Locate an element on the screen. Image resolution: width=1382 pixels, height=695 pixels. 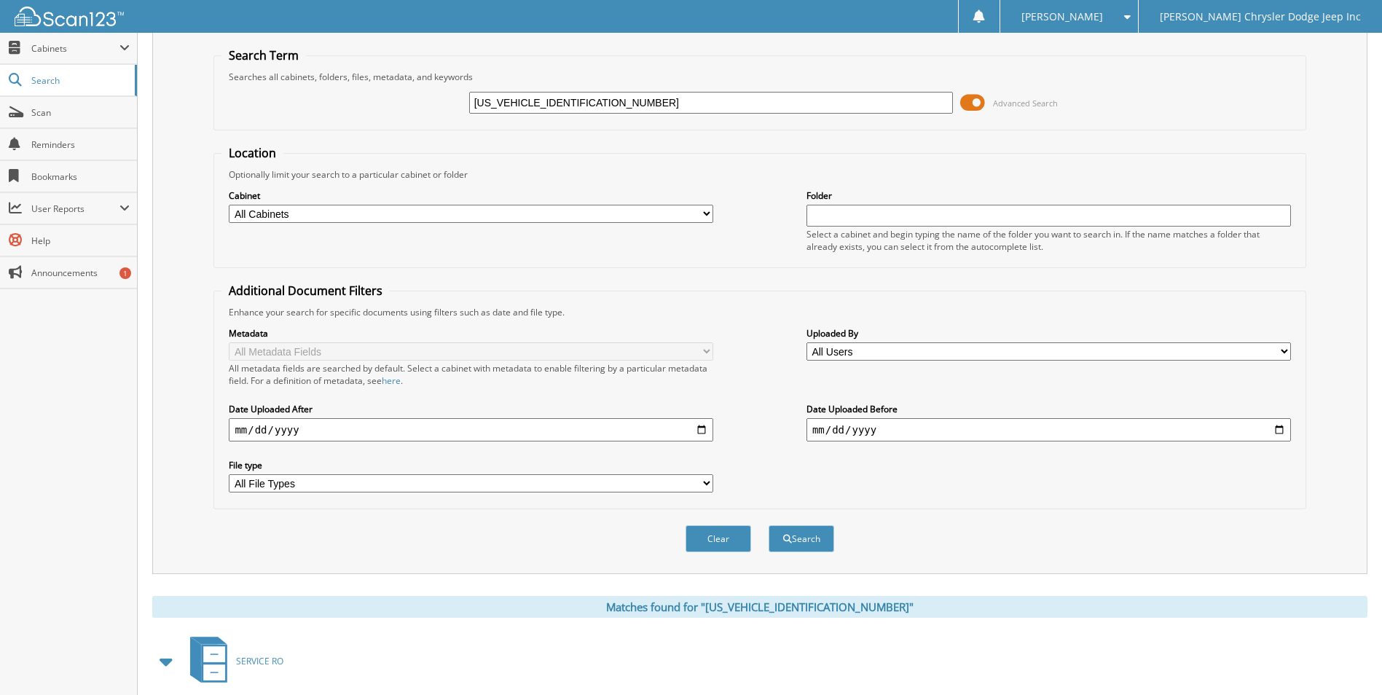
div: All metadata fields are searched by default. Select a cabinet with metadata to enable filtering b... is located at coordinates (471, 374).